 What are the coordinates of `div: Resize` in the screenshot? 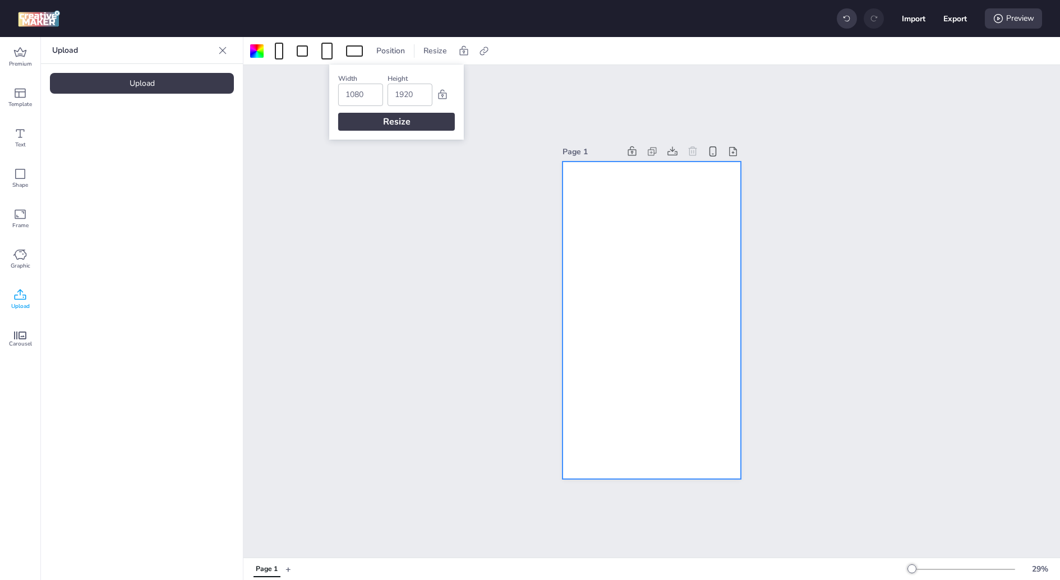 It's located at (396, 122).